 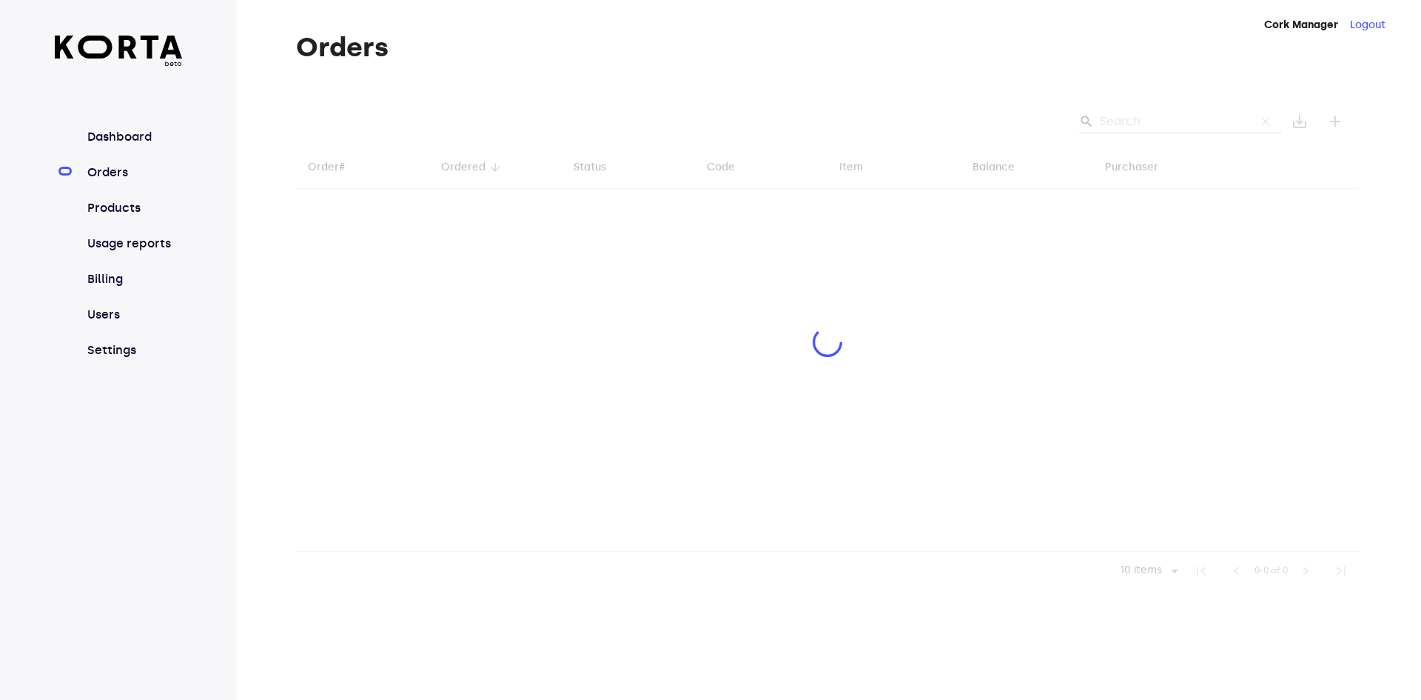 I want to click on button: Logout, so click(x=1368, y=25).